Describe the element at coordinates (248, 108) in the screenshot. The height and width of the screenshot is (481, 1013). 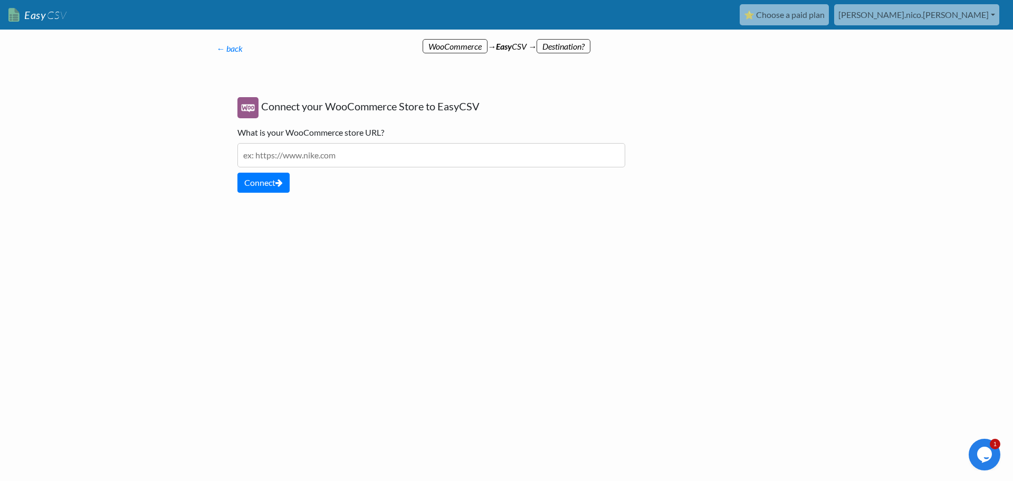
I see `img: WooCommerce` at that location.